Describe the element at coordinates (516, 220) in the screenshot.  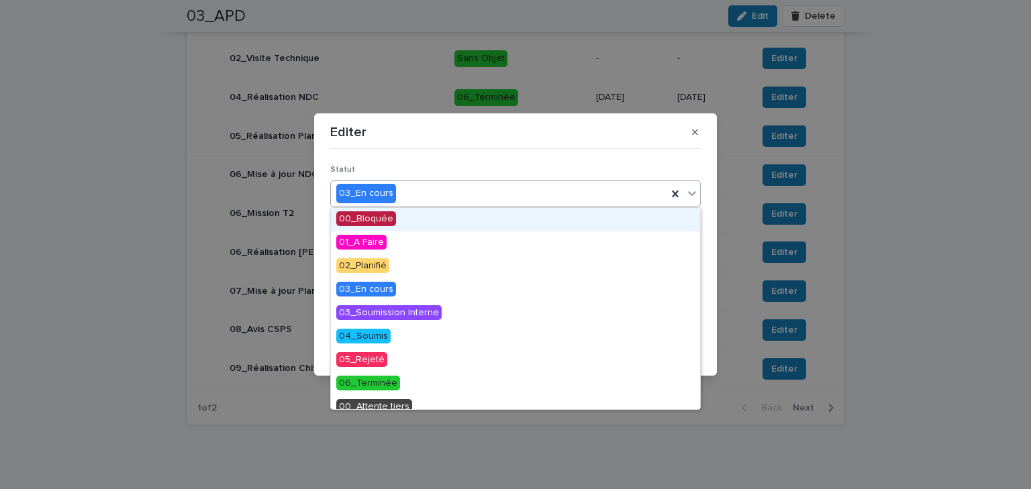
I see `div: 00_Bloquée` at that location.